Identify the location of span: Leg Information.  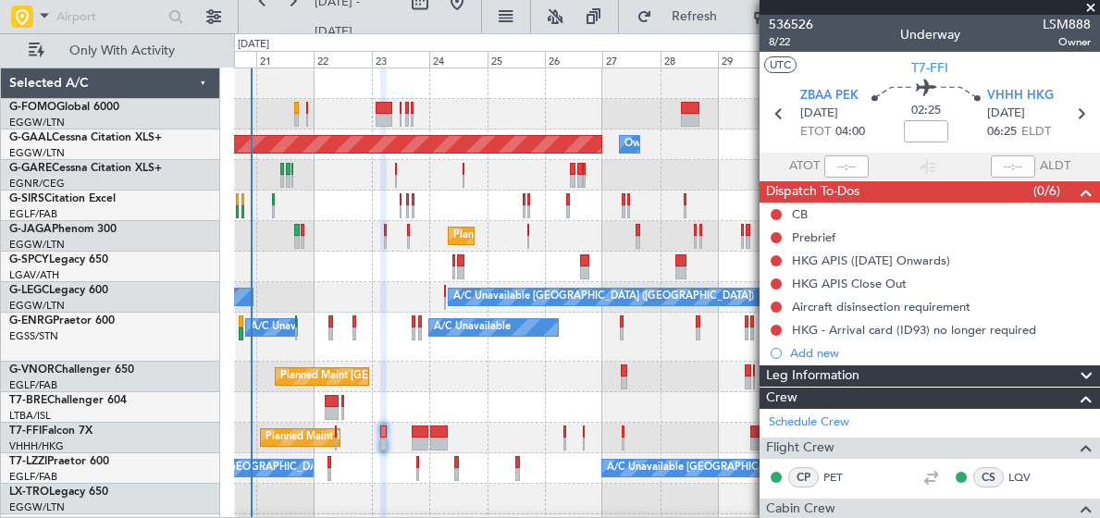
(812, 375).